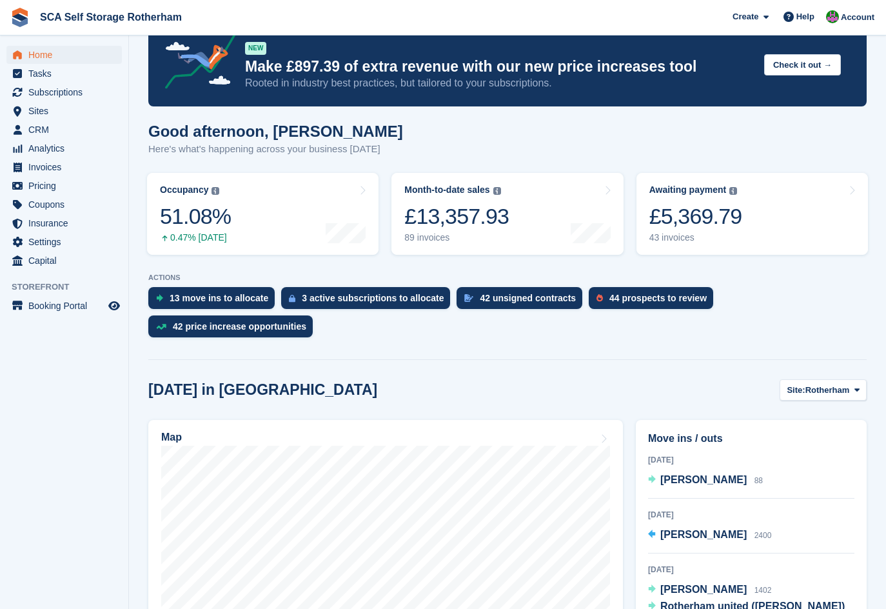 Image resolution: width=886 pixels, height=609 pixels. What do you see at coordinates (67, 111) in the screenshot?
I see `span: Sites` at bounding box center [67, 111].